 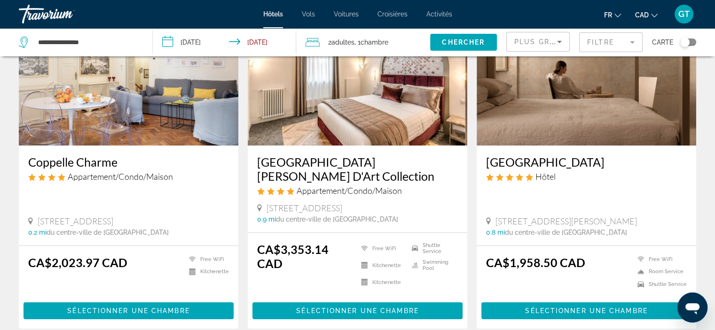 I want to click on span: Carte, so click(x=662, y=42).